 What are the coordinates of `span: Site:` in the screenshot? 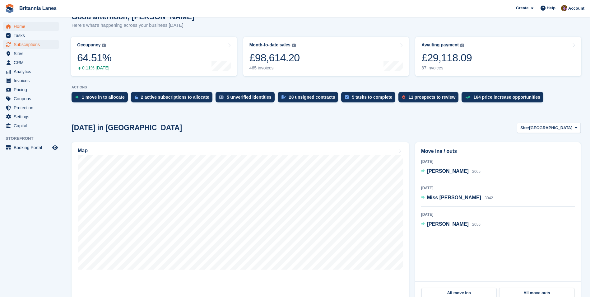 It's located at (525, 128).